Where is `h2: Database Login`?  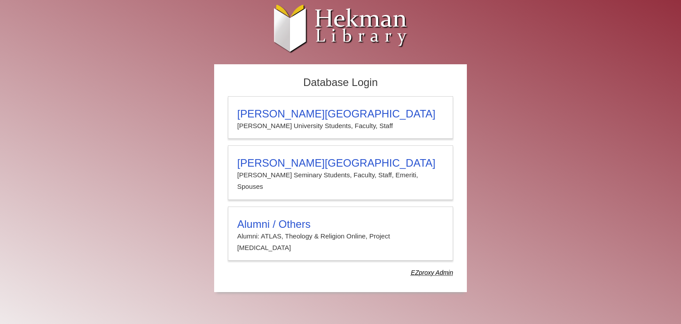 h2: Database Login is located at coordinates (341, 82).